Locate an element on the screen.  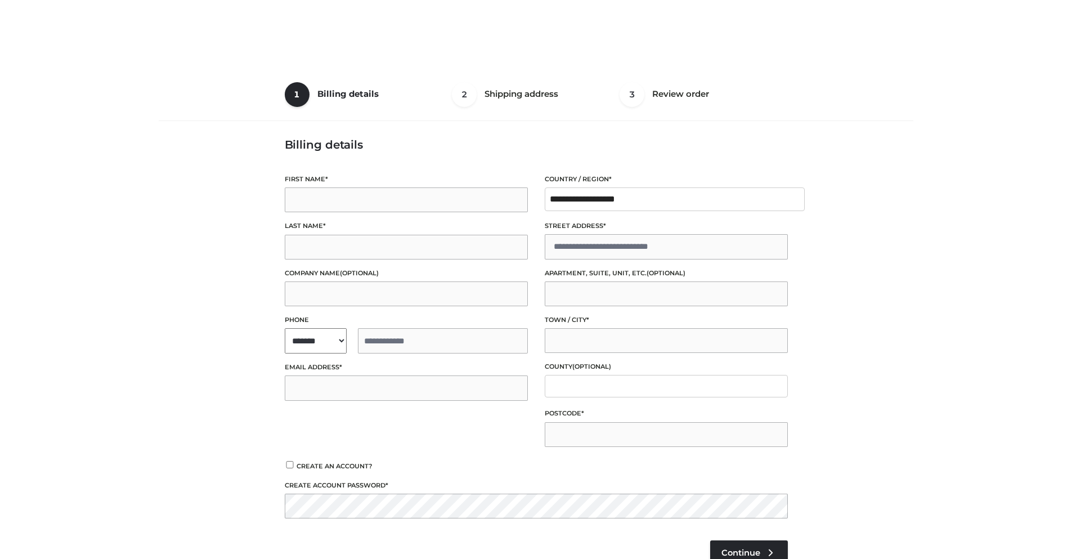
span: Review order is located at coordinates (681, 93).